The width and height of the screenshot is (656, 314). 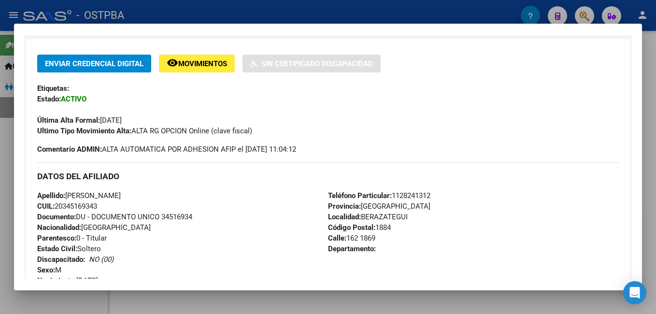 I want to click on strong: Localidad:, so click(x=344, y=217).